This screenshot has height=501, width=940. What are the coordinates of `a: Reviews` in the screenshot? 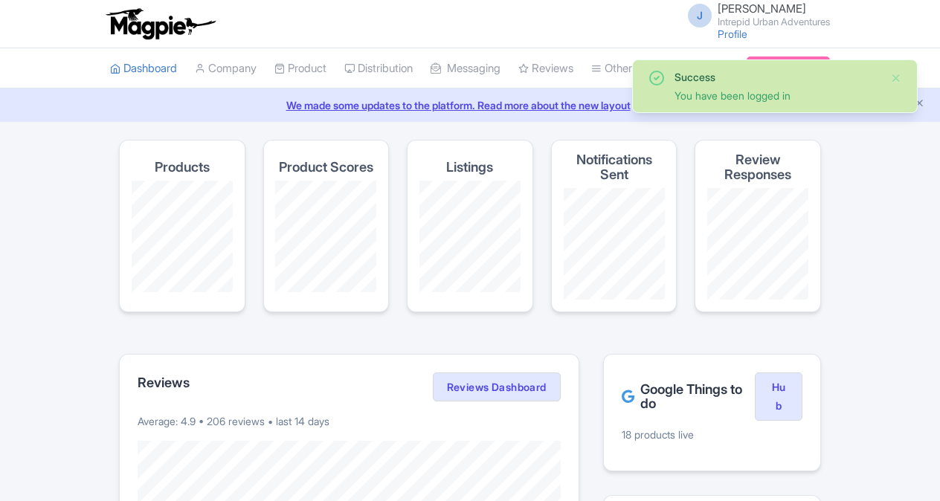 It's located at (546, 68).